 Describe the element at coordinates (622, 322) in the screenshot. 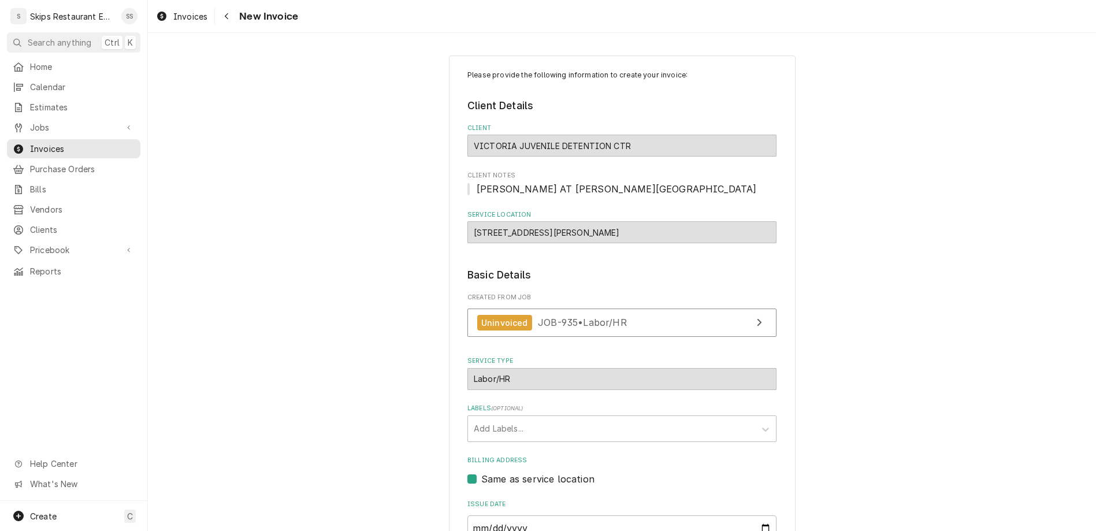

I see `a: View Job` at that location.